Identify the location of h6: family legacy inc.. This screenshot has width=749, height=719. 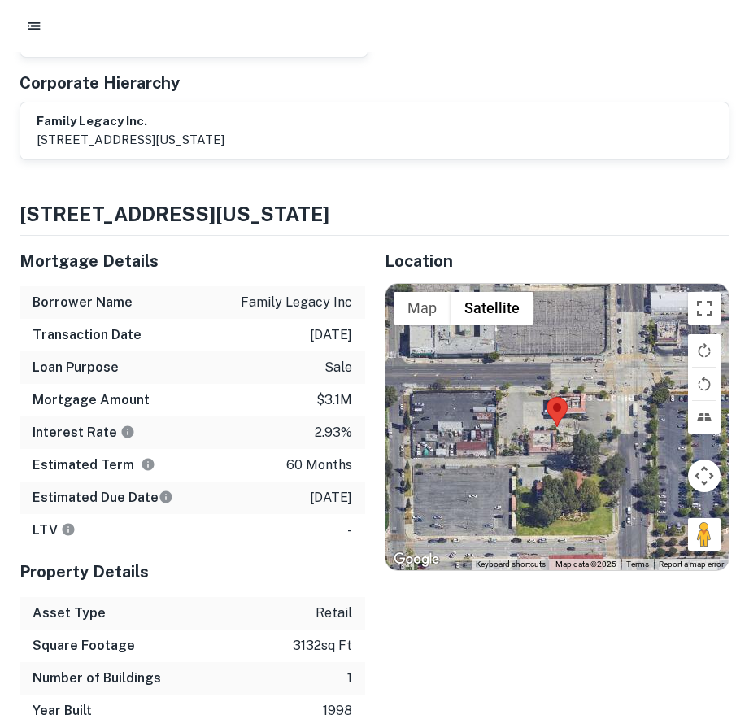
(130, 121).